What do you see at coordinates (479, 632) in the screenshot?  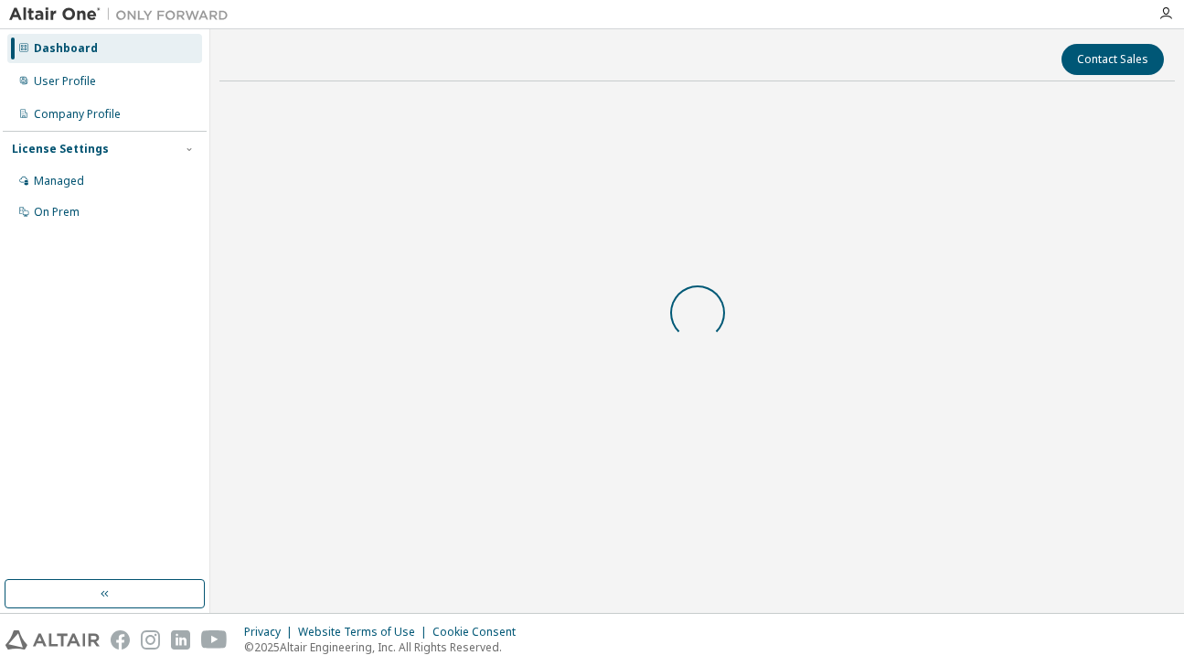 I see `div: Cookie Consent` at bounding box center [479, 632].